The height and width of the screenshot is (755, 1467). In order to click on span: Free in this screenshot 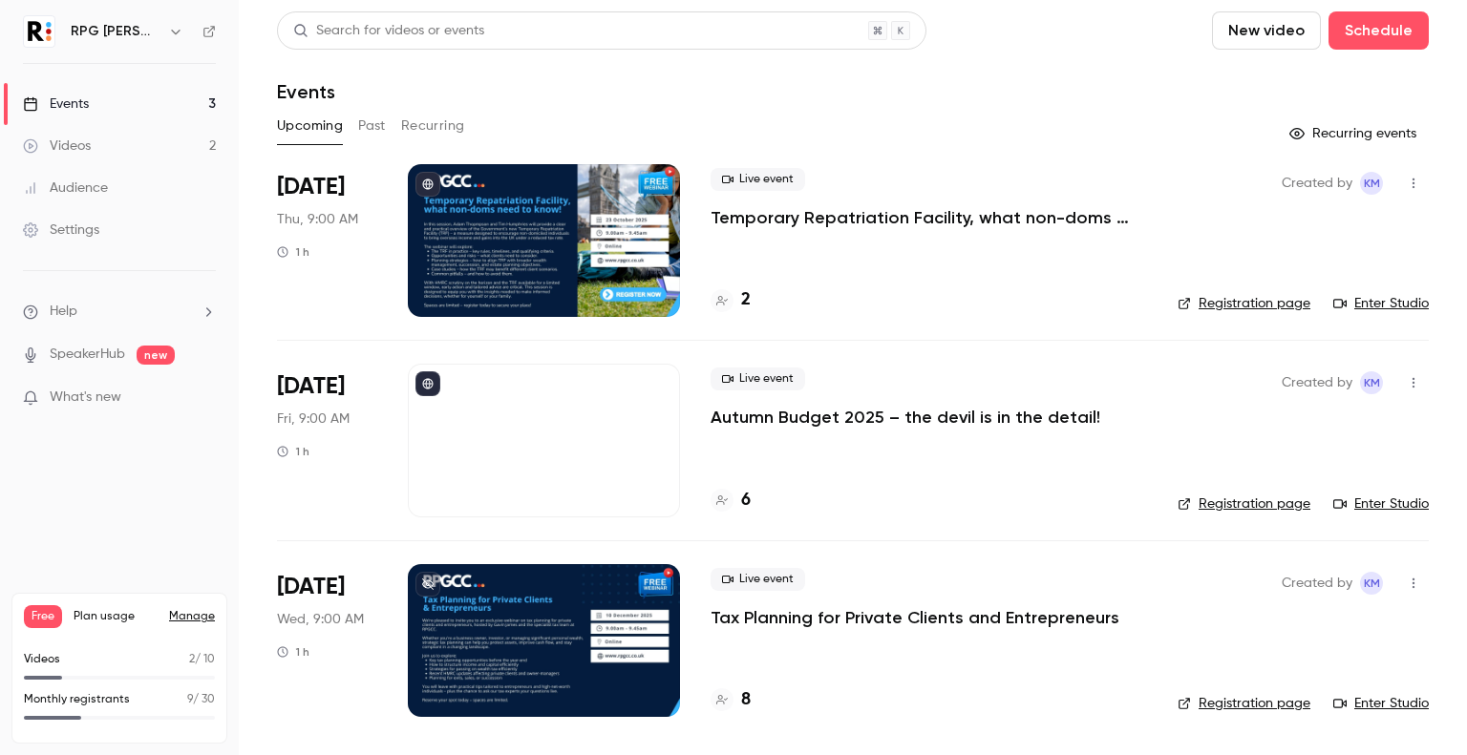, I will do `click(43, 617)`.